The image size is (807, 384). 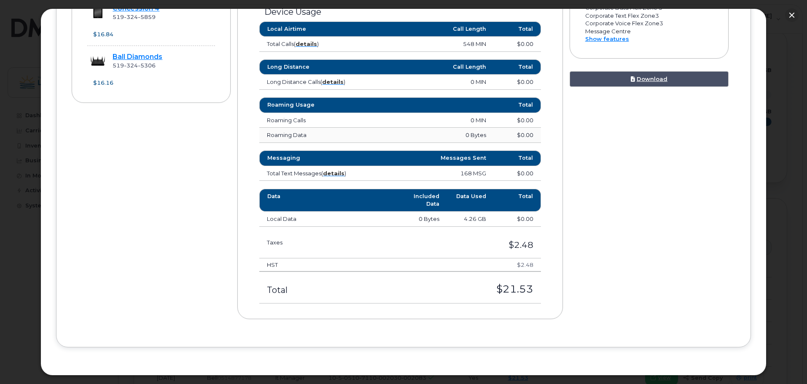 What do you see at coordinates (316, 243) in the screenshot?
I see `h3: Taxes` at bounding box center [316, 243].